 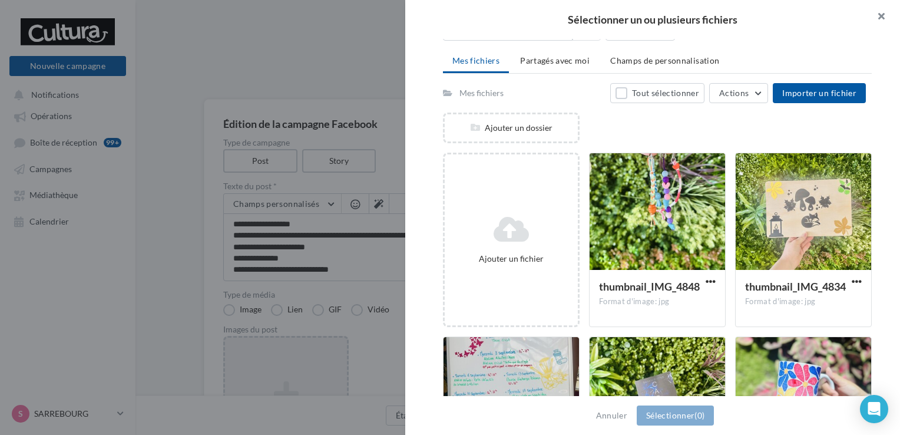 I want to click on button: Tout sélectionner, so click(x=657, y=93).